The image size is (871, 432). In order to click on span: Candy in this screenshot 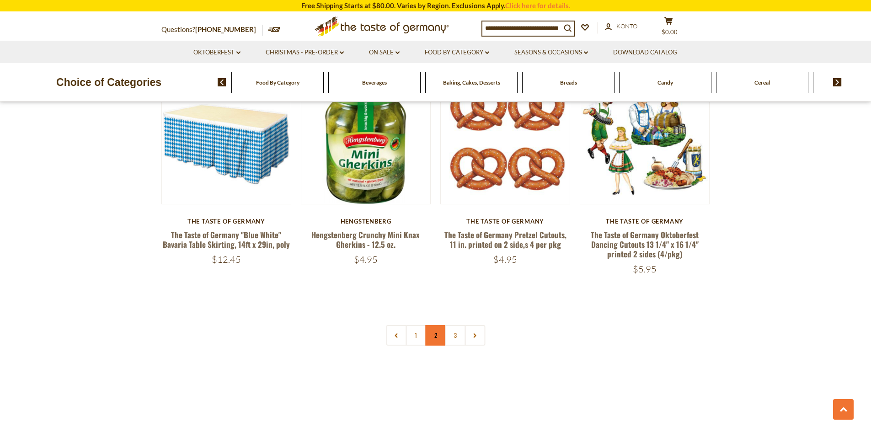, I will do `click(666, 82)`.